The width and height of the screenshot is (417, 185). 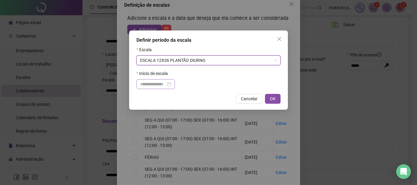 I want to click on span: Cancelar, so click(x=249, y=99).